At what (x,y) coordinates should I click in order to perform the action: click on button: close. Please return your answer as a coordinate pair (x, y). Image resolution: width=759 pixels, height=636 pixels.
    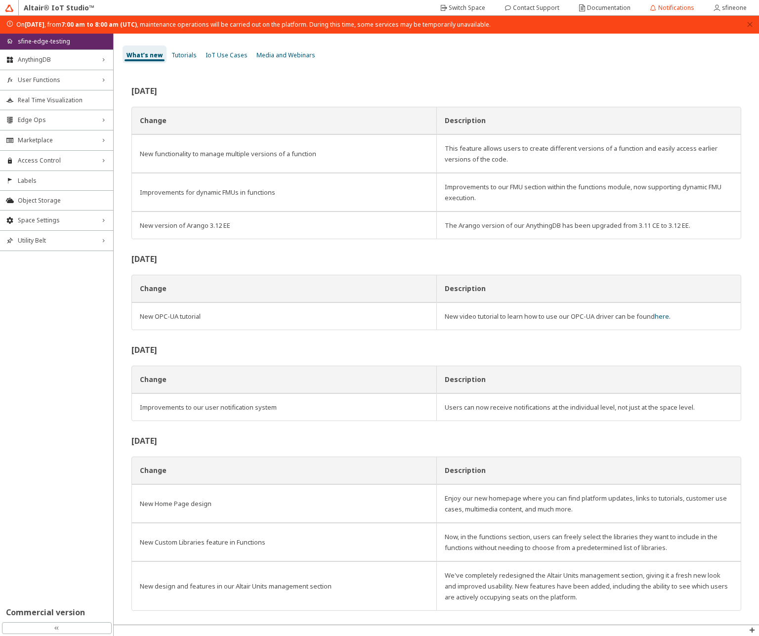
    Looking at the image, I should click on (750, 25).